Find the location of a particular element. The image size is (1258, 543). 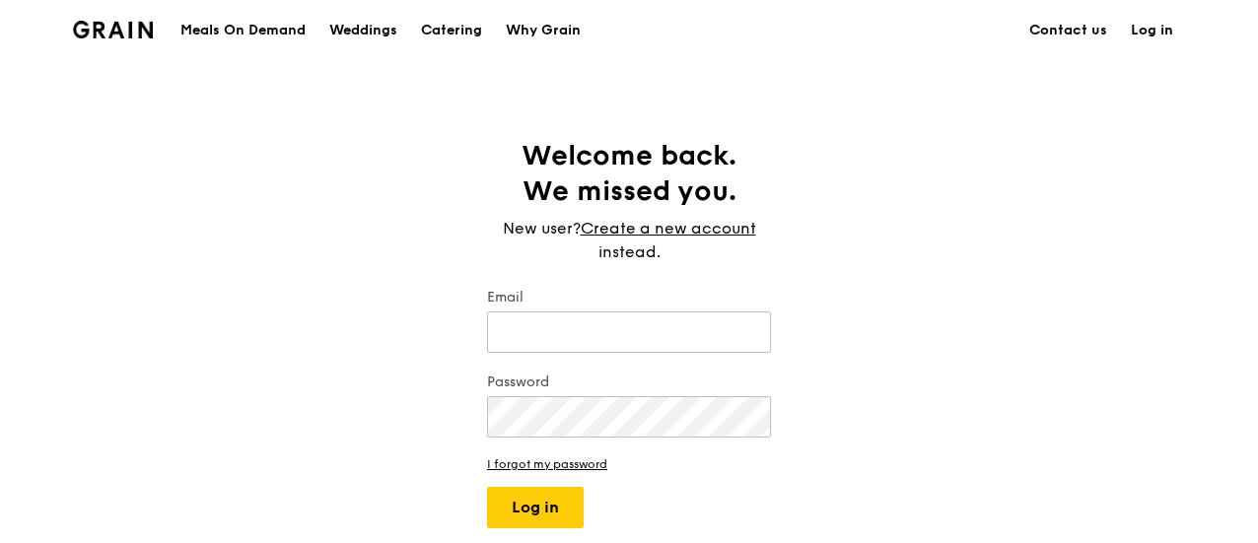

a: Weddings is located at coordinates (363, 31).